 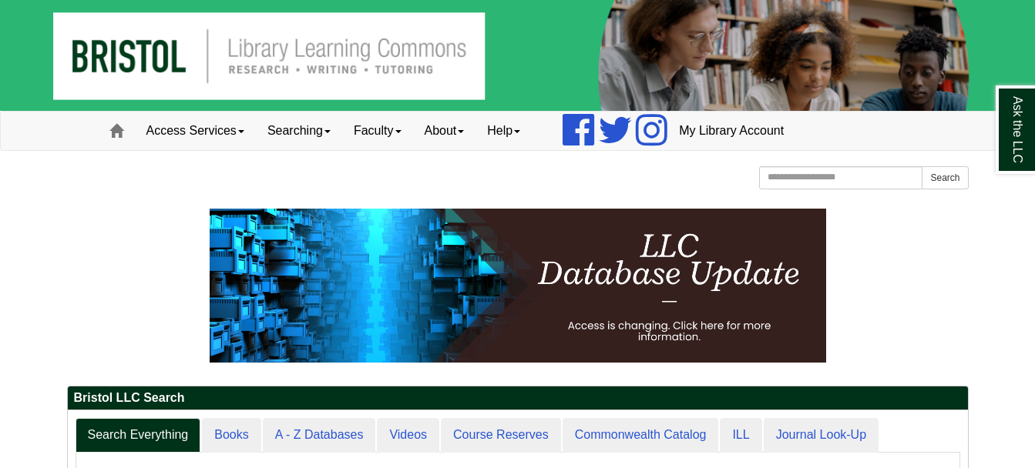 I want to click on a: Faculty, so click(x=377, y=131).